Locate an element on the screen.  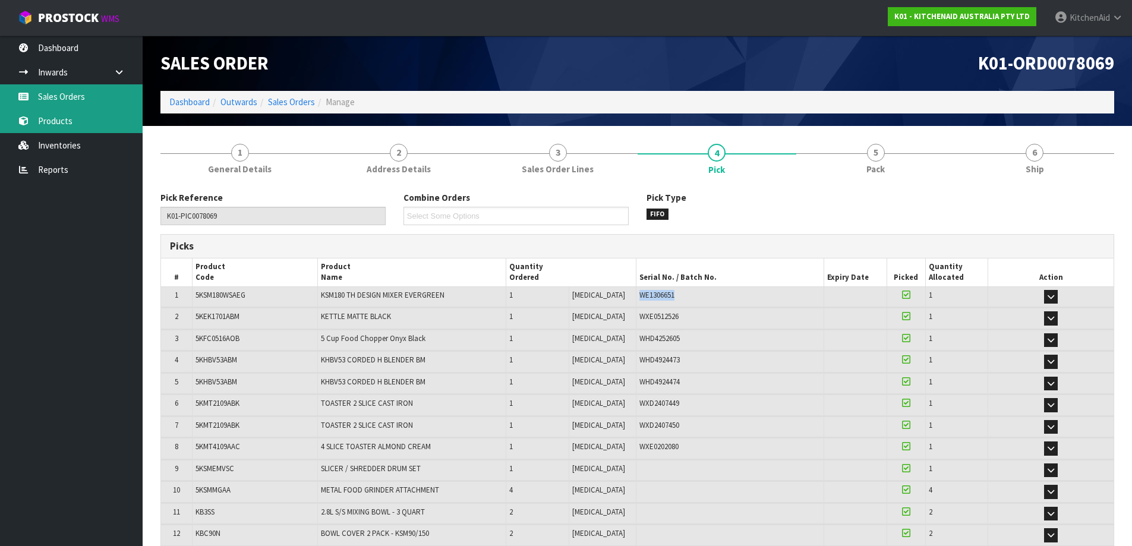
small: WMS is located at coordinates (110, 18).